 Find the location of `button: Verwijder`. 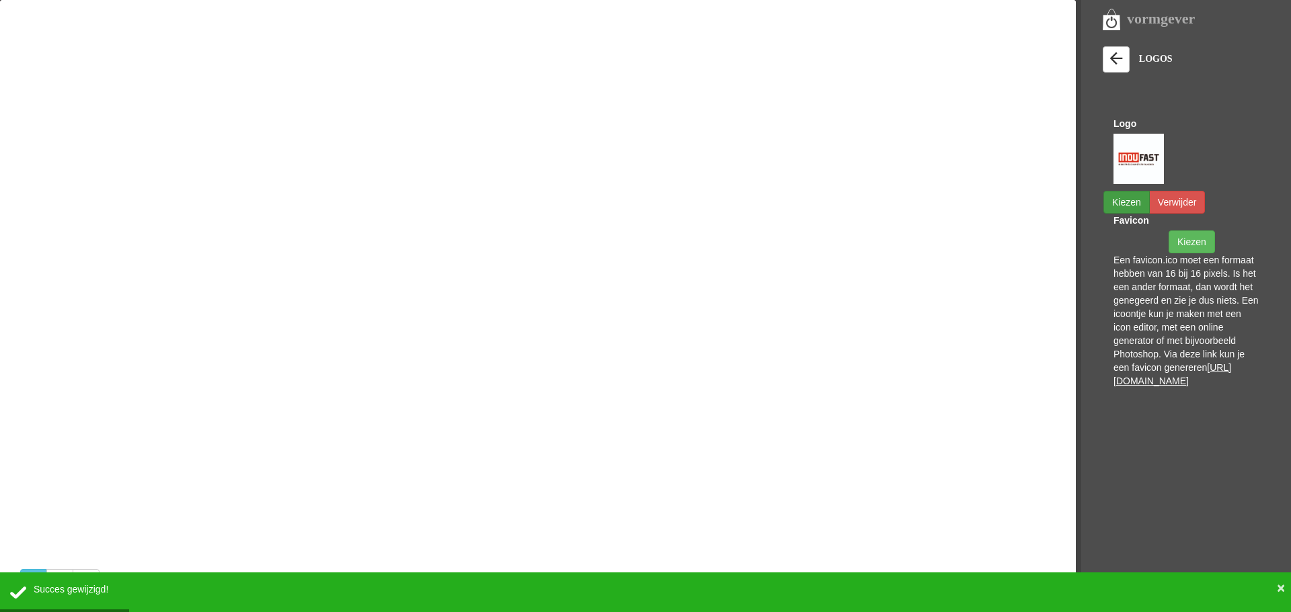

button: Verwijder is located at coordinates (1177, 202).